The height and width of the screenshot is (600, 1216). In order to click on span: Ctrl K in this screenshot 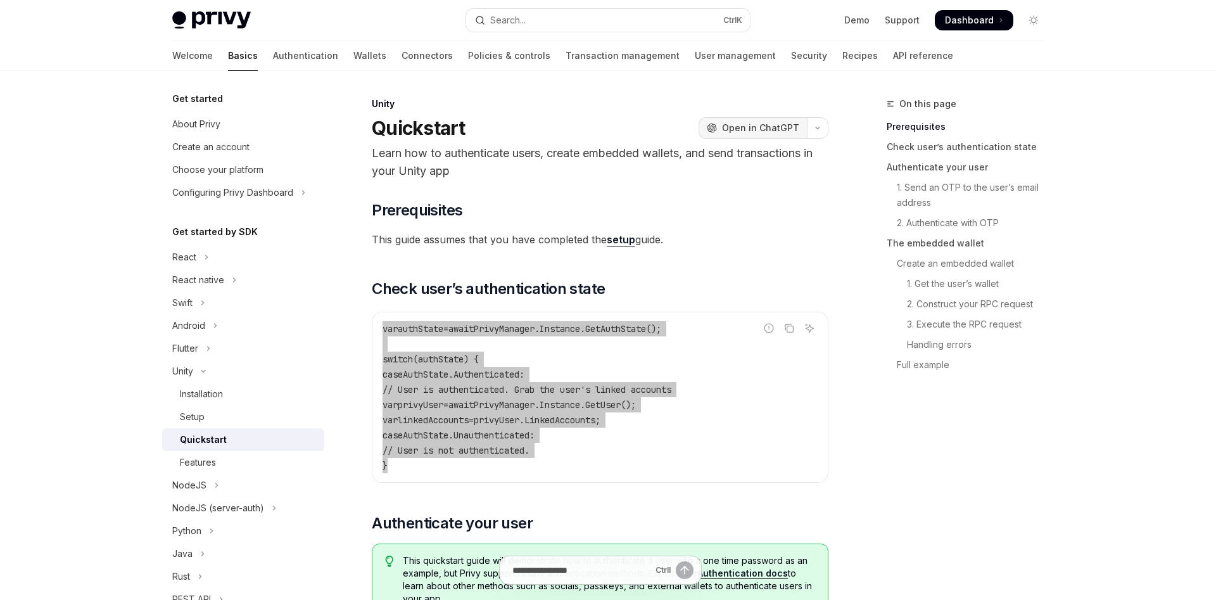, I will do `click(733, 20)`.